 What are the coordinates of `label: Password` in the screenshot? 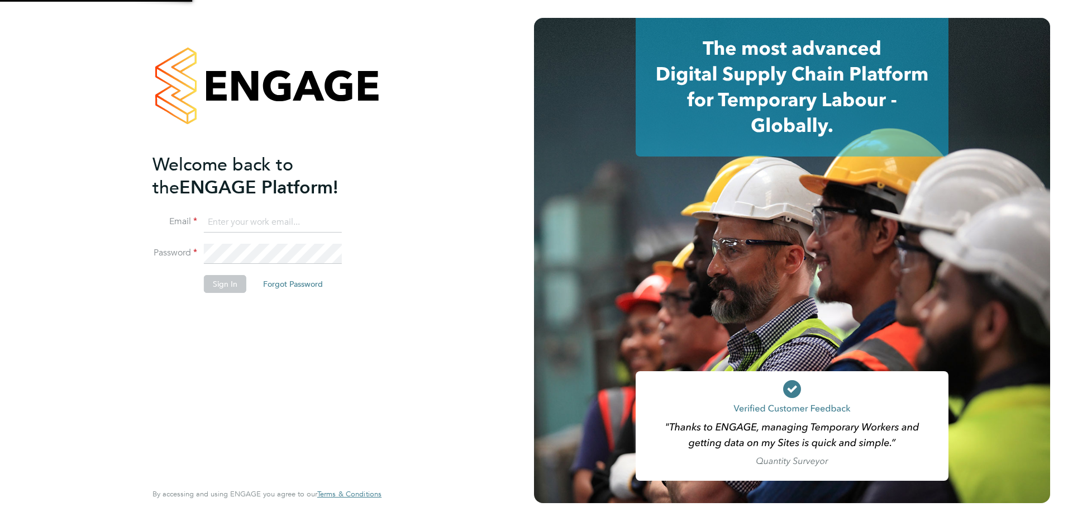 It's located at (175, 252).